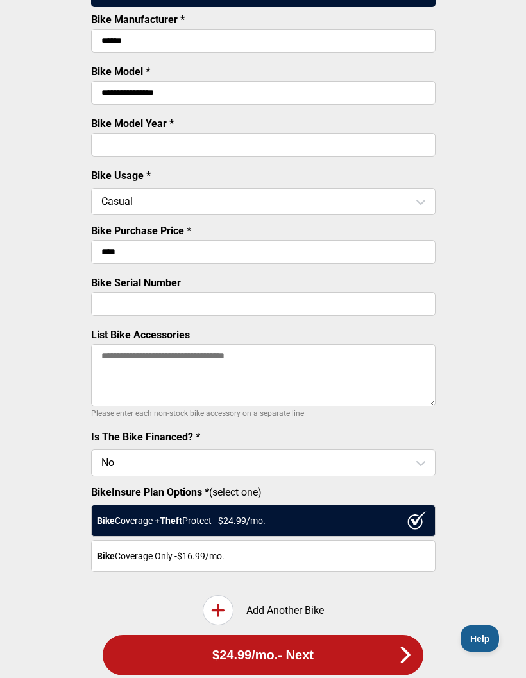 This screenshot has width=526, height=678. Describe the element at coordinates (263, 655) in the screenshot. I see `button: $24.99/mo.- Next` at that location.